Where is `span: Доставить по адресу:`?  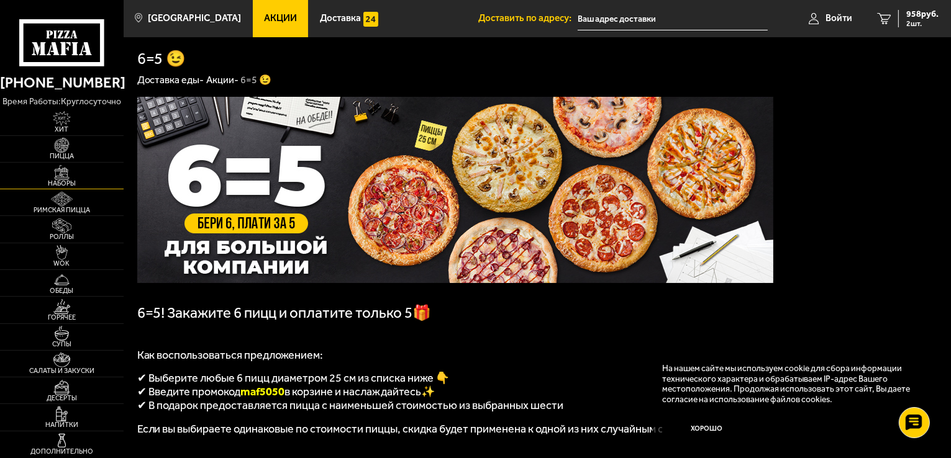
span: Доставить по адресу: is located at coordinates (528, 18).